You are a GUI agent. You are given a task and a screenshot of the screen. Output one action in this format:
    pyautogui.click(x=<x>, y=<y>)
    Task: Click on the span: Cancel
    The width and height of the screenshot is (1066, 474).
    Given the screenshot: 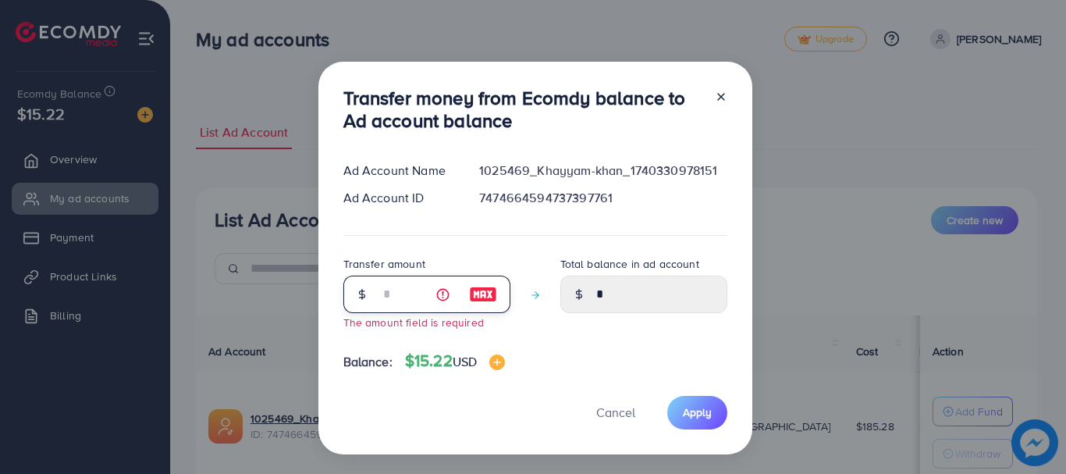 What is the action you would take?
    pyautogui.click(x=616, y=412)
    